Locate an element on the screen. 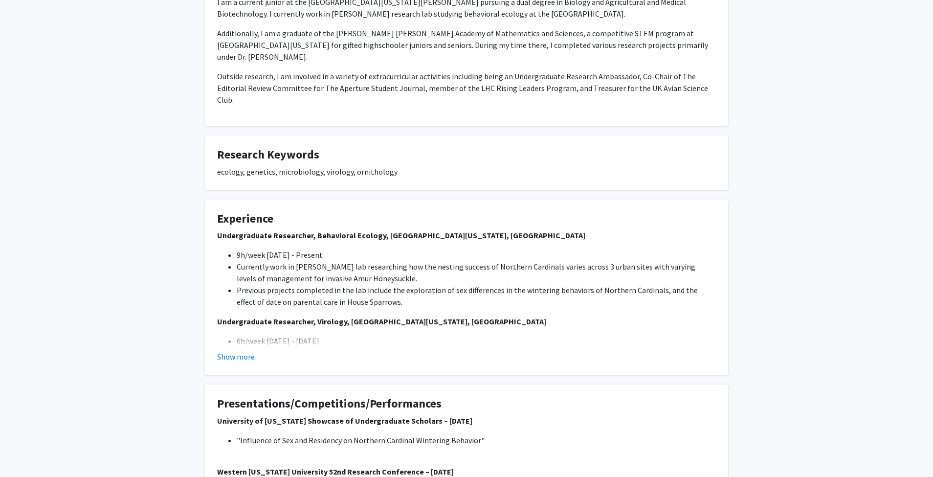 This screenshot has height=477, width=933. h4: Research Keywords is located at coordinates (466, 154).